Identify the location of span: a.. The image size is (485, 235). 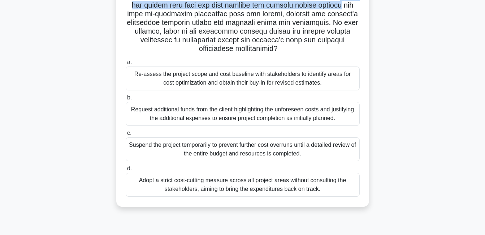
(129, 62).